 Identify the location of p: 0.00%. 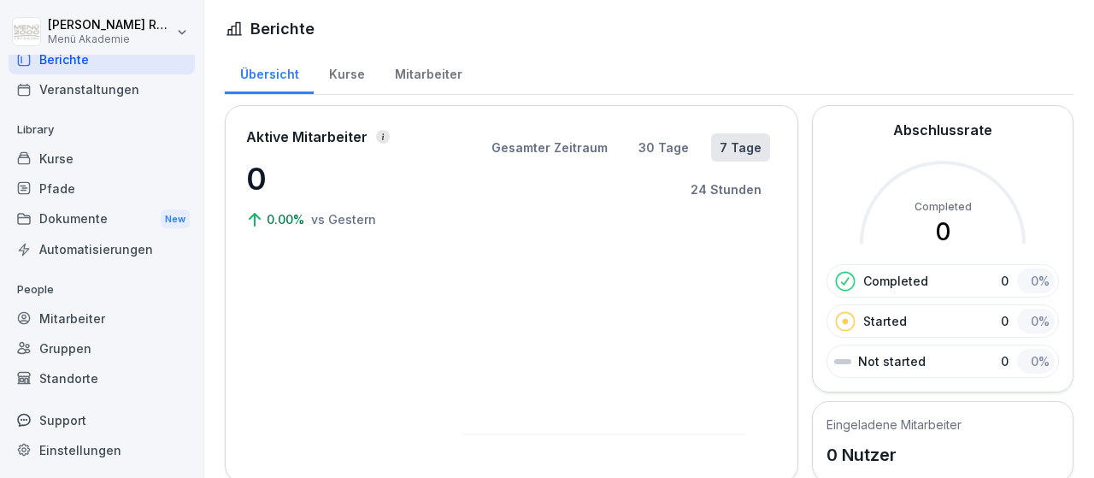
(287, 219).